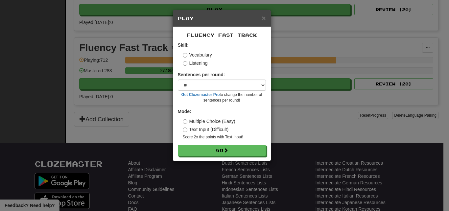 This screenshot has width=449, height=211. I want to click on input: Vocabulary, so click(185, 55).